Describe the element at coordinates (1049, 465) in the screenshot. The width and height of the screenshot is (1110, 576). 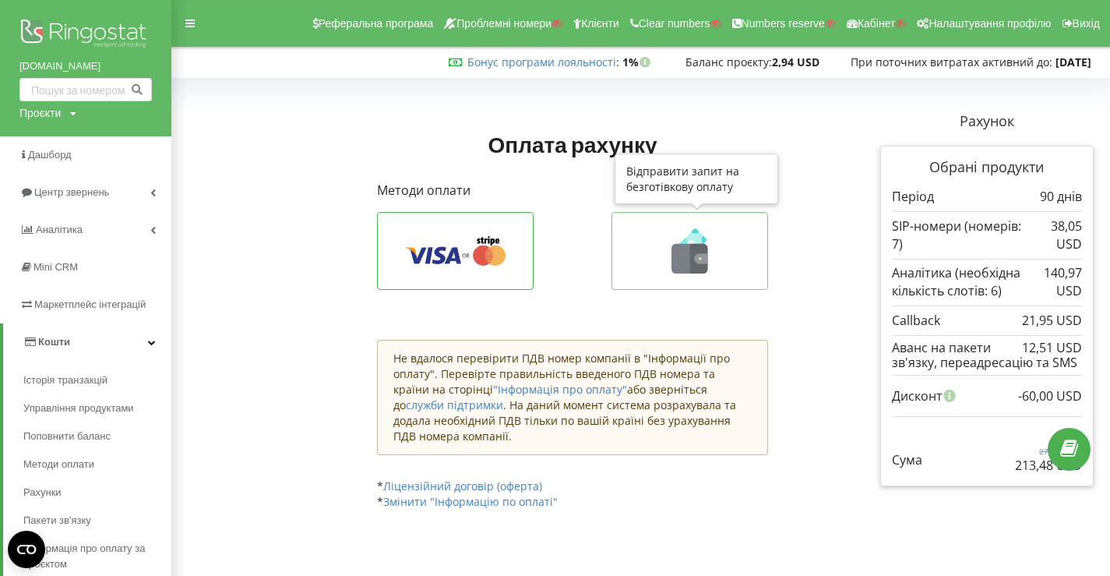
I see `p: 213,48 USD` at that location.